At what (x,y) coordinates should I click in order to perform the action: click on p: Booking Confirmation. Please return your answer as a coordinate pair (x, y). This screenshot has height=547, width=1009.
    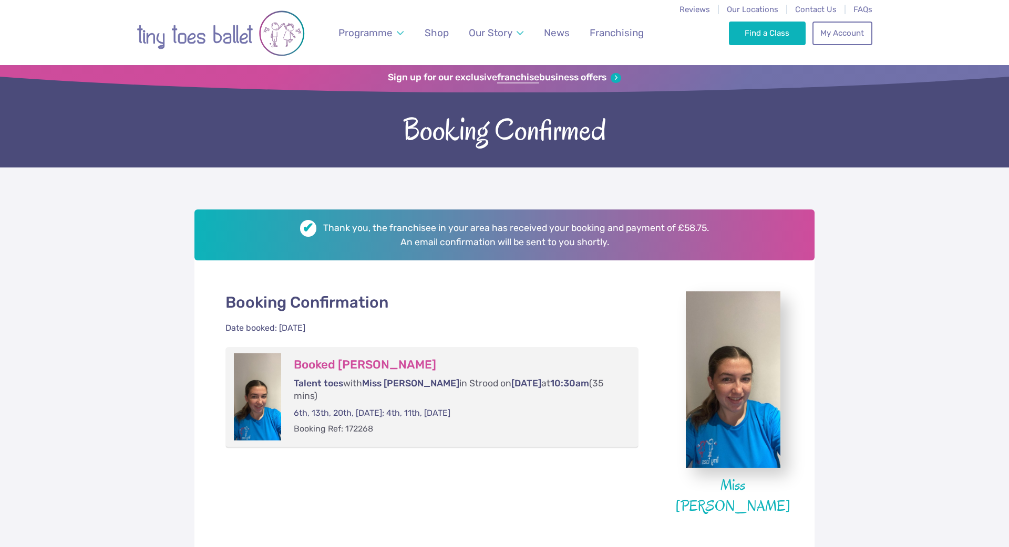
    Looking at the image, I should click on (432, 302).